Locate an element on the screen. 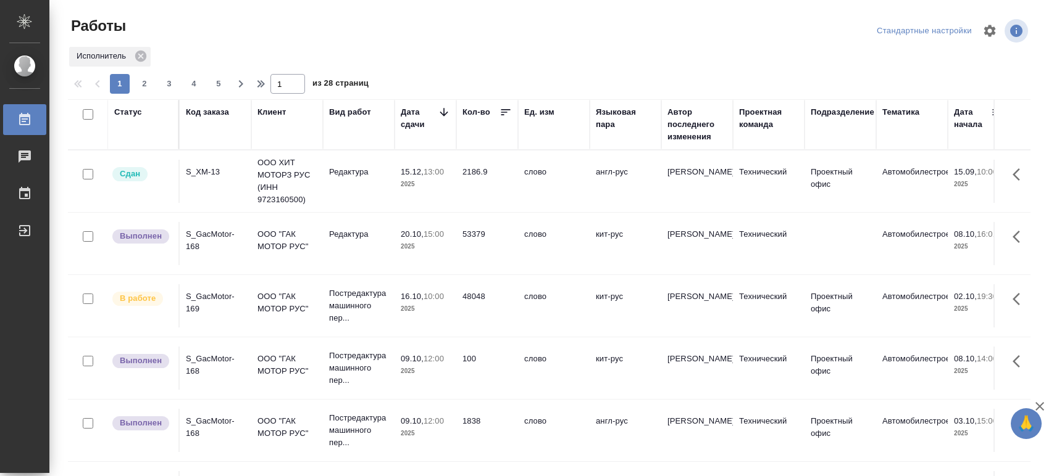  p: В работе is located at coordinates (138, 299).